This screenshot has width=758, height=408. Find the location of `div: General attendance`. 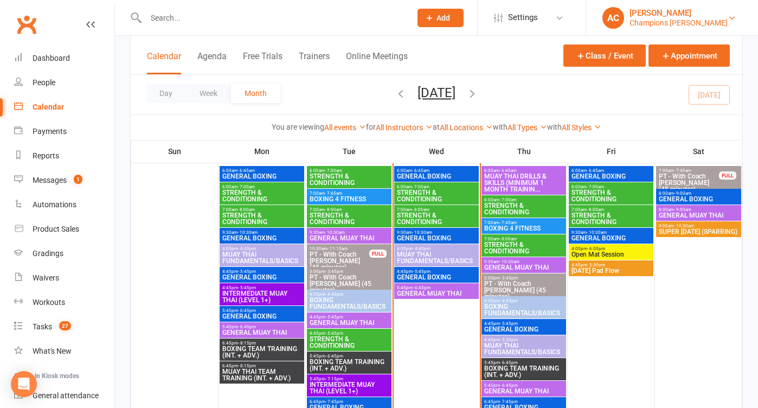

div: General attendance is located at coordinates (66, 395).